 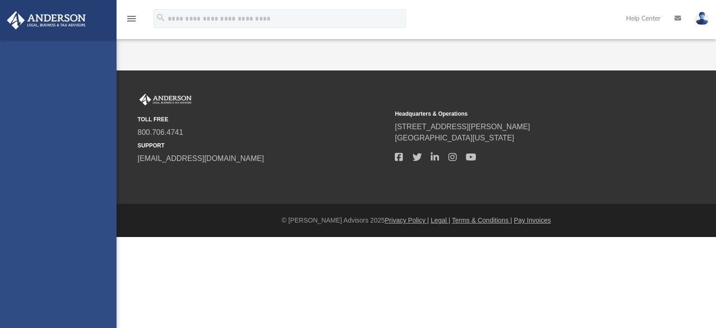 I want to click on a: 800.706.4741, so click(x=160, y=132).